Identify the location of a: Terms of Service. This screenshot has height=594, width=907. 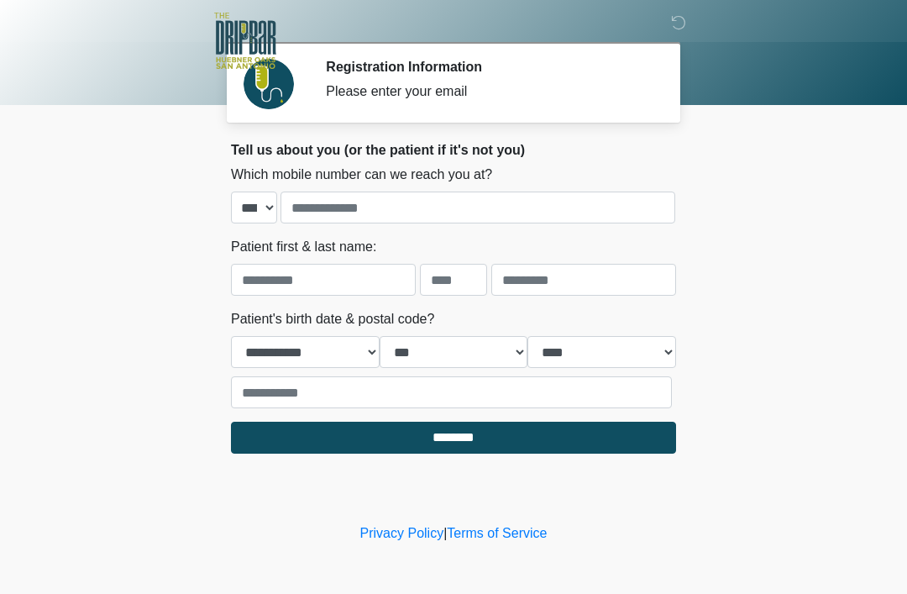
(496, 533).